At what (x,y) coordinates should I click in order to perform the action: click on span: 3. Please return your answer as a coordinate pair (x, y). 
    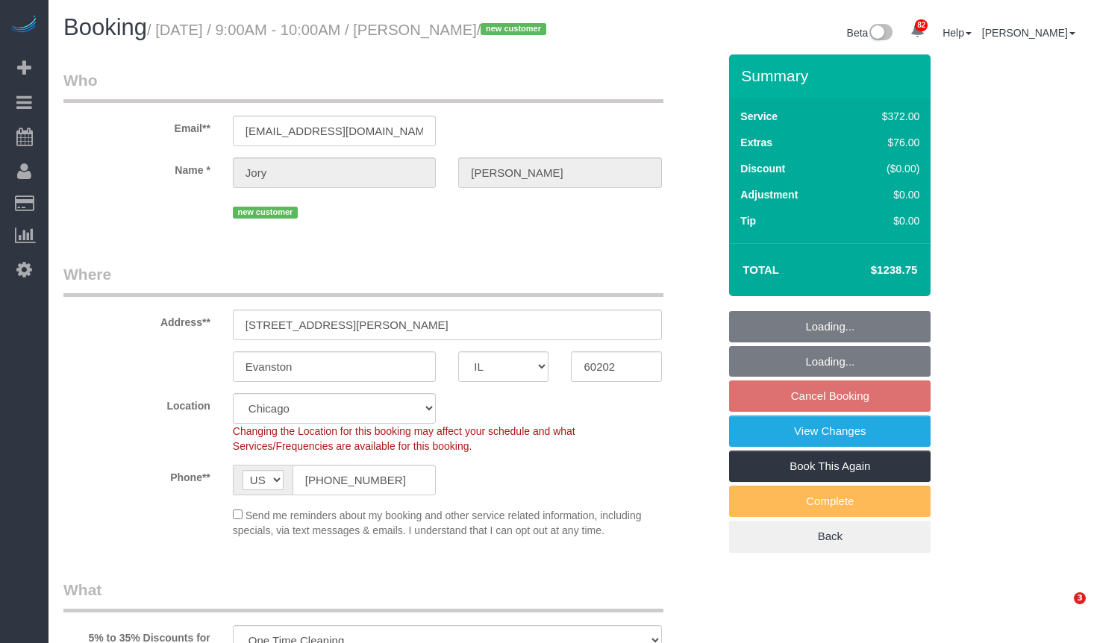
    Looking at the image, I should click on (1079, 598).